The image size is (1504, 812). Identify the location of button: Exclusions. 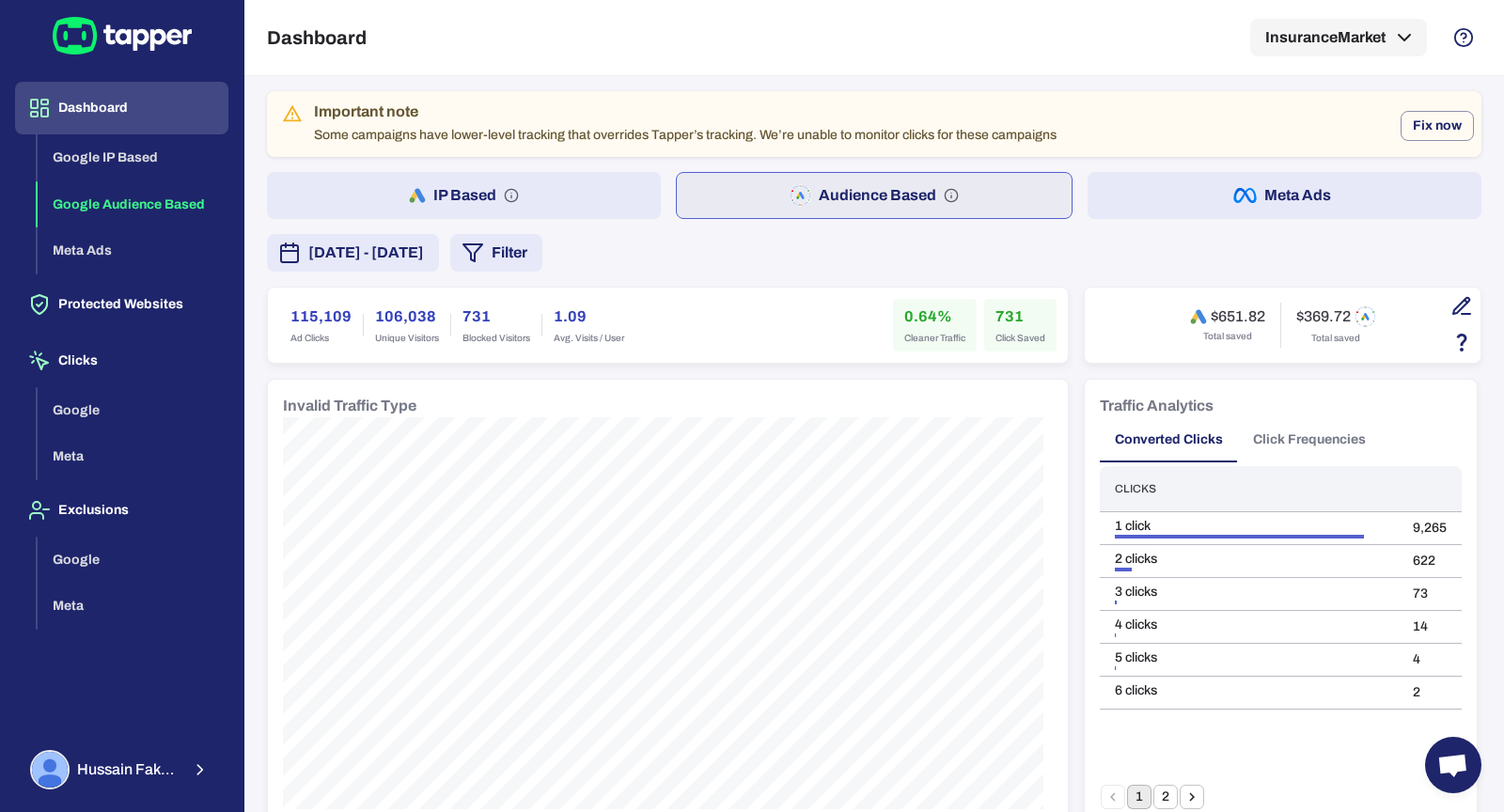
(121, 511).